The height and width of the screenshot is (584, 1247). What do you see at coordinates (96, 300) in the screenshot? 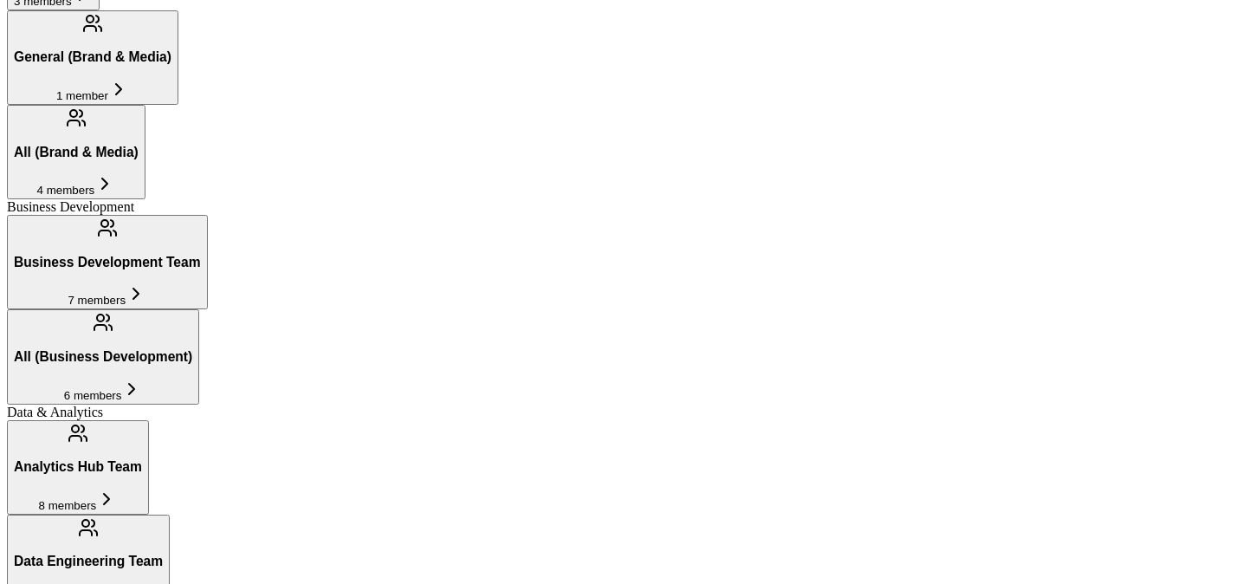
I see `span: 7 members` at bounding box center [96, 300].